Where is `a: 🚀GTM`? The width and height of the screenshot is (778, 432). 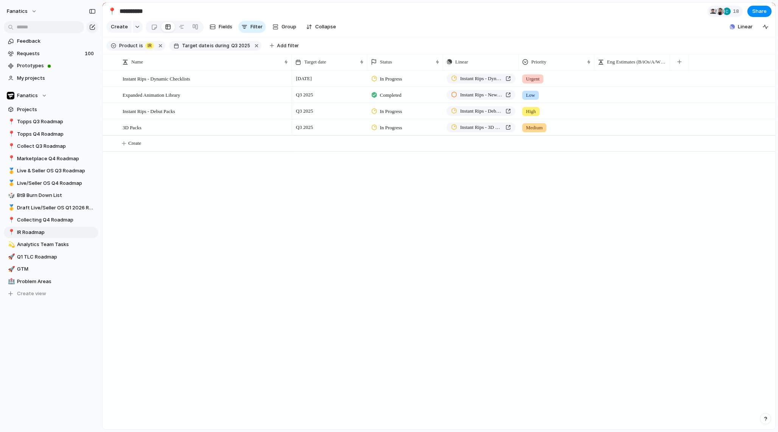 a: 🚀GTM is located at coordinates (51, 269).